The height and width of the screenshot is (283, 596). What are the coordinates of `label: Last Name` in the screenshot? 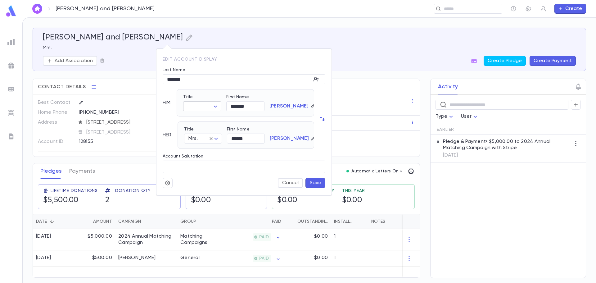 It's located at (174, 70).